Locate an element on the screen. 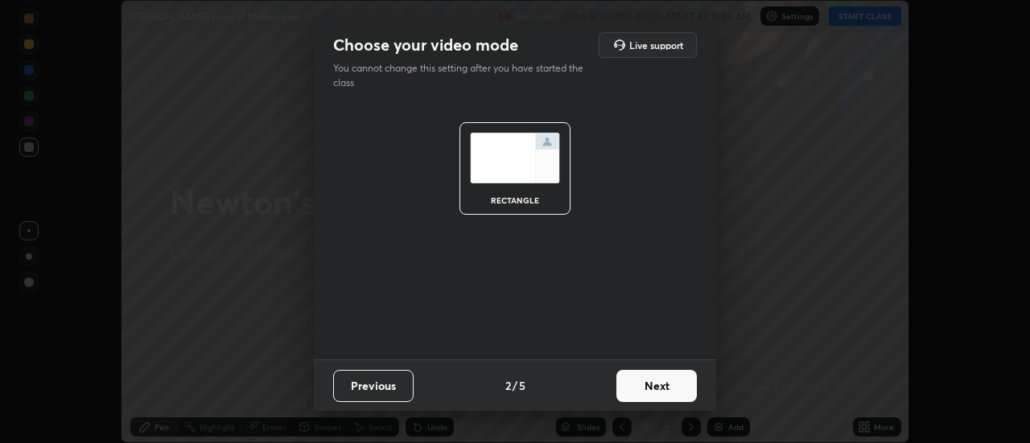 This screenshot has height=443, width=1030. h5: Live support is located at coordinates (656, 45).